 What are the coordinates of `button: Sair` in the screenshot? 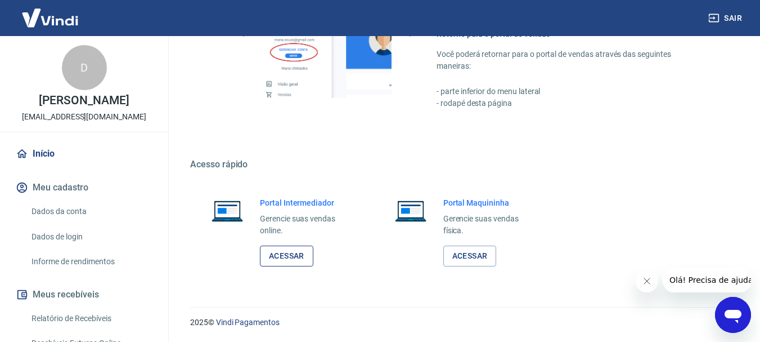 It's located at (726, 18).